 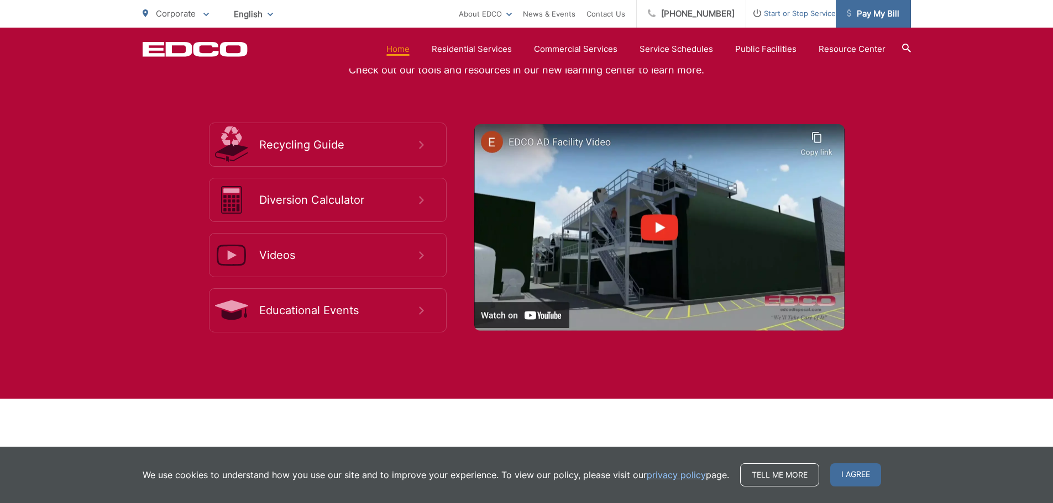 I want to click on span: I agree, so click(x=855, y=475).